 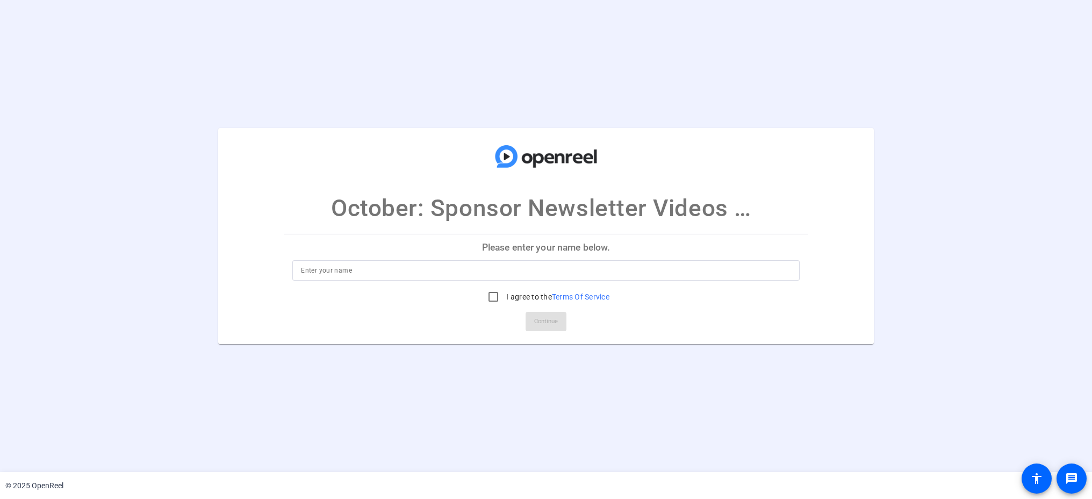 I want to click on p: Please enter your name below., so click(x=545, y=247).